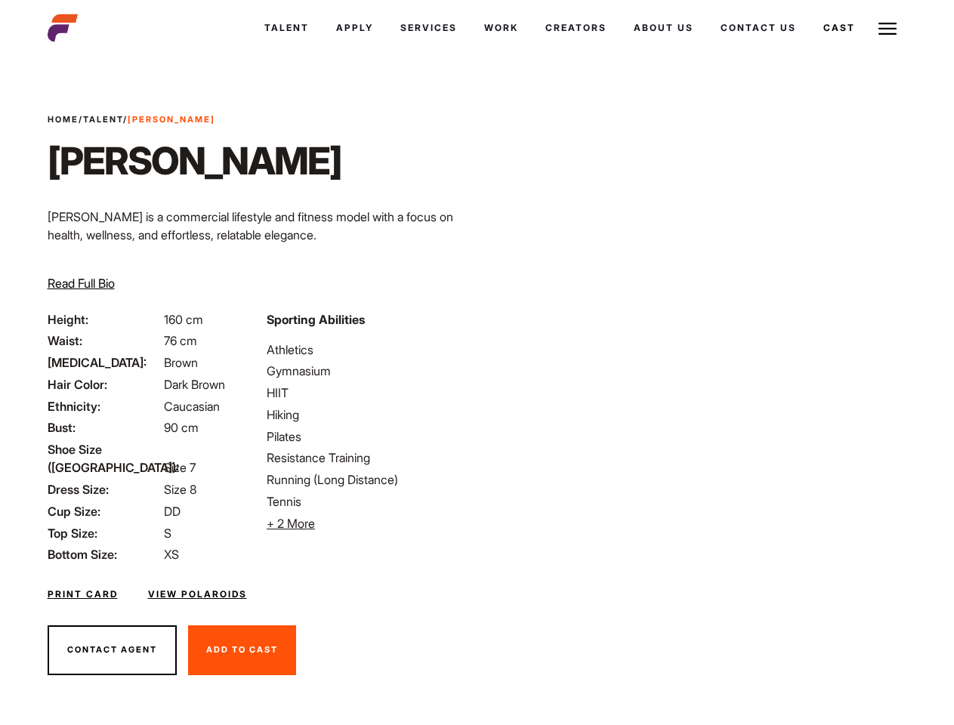 The height and width of the screenshot is (725, 954). What do you see at coordinates (367, 371) in the screenshot?
I see `li: Gymnasium` at bounding box center [367, 371].